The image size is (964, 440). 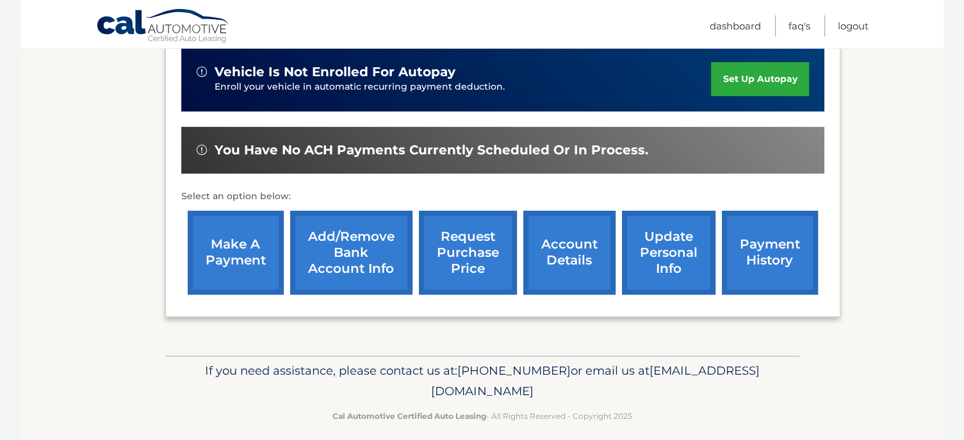 What do you see at coordinates (482, 416) in the screenshot?
I see `p: - All Rights Reserved - Copyright 2025` at bounding box center [482, 416].